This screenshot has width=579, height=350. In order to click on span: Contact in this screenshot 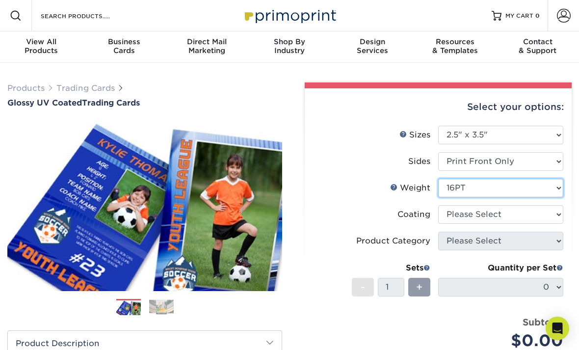, I will do `click(538, 42)`.